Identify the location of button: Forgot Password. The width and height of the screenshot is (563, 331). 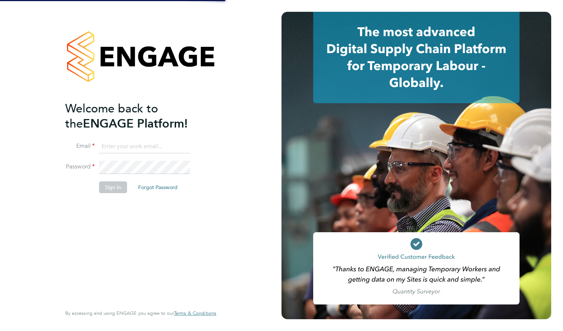
(158, 187).